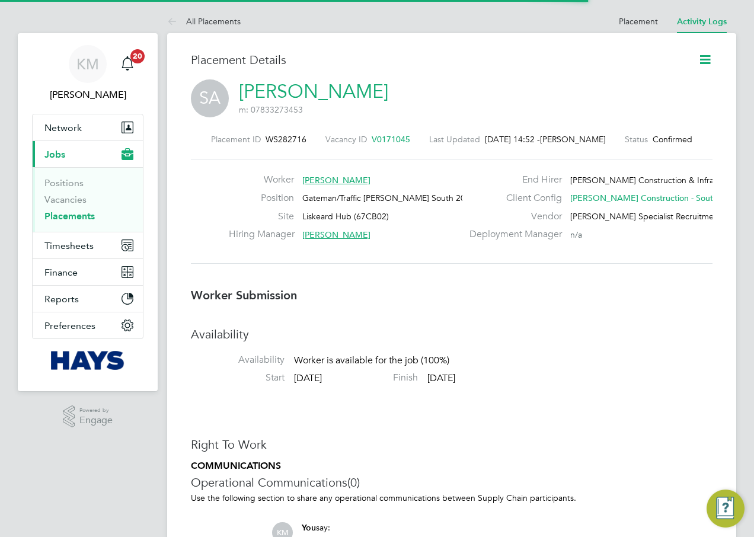  What do you see at coordinates (262, 234) in the screenshot?
I see `label: Hiring Manager` at bounding box center [262, 234].